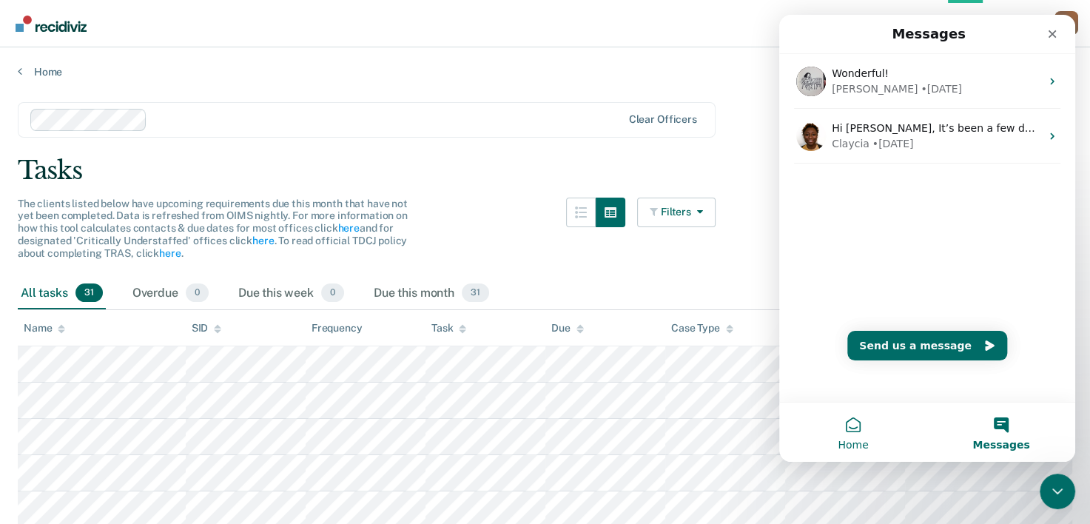  What do you see at coordinates (32, 121) in the screenshot?
I see `img: Profile image for Claycia` at bounding box center [32, 121].